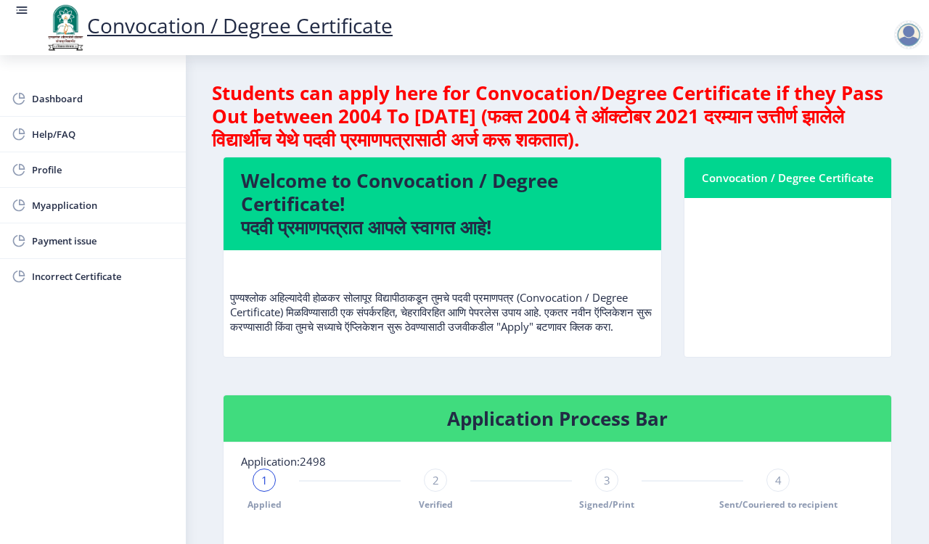 Image resolution: width=929 pixels, height=544 pixels. What do you see at coordinates (442, 204) in the screenshot?
I see `h4: Welcome to Convocation / Degree Certificate! पदवी प्रमाणपत्रात आपले स्वागत आहे!` at bounding box center [442, 204].